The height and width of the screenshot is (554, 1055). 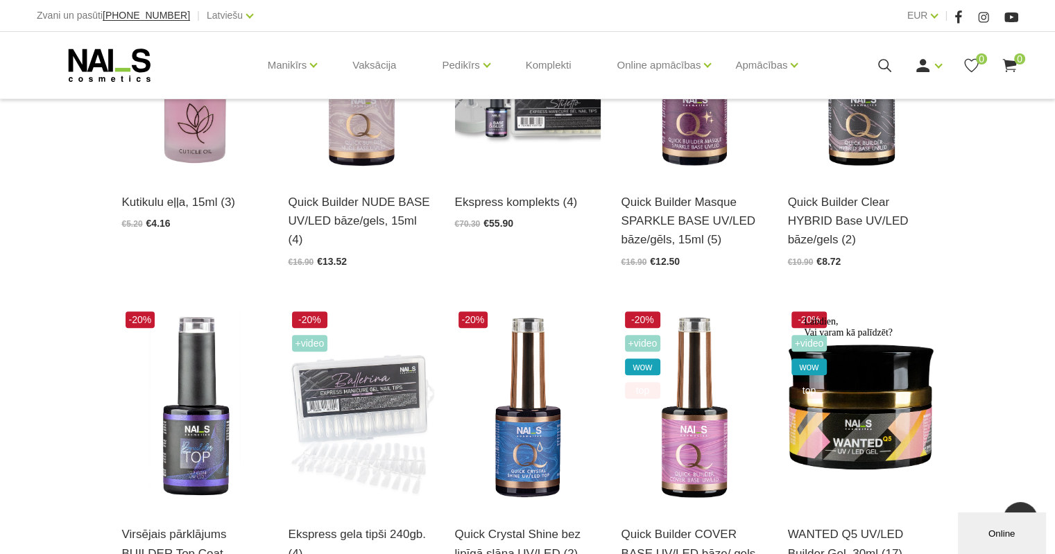 What do you see at coordinates (828, 261) in the screenshot?
I see `span: €8.72` at bounding box center [828, 261].